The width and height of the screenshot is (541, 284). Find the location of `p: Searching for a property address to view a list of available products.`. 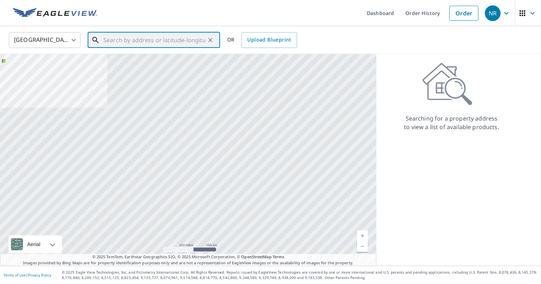

p: Searching for a property address to view a list of available products. is located at coordinates (452, 123).